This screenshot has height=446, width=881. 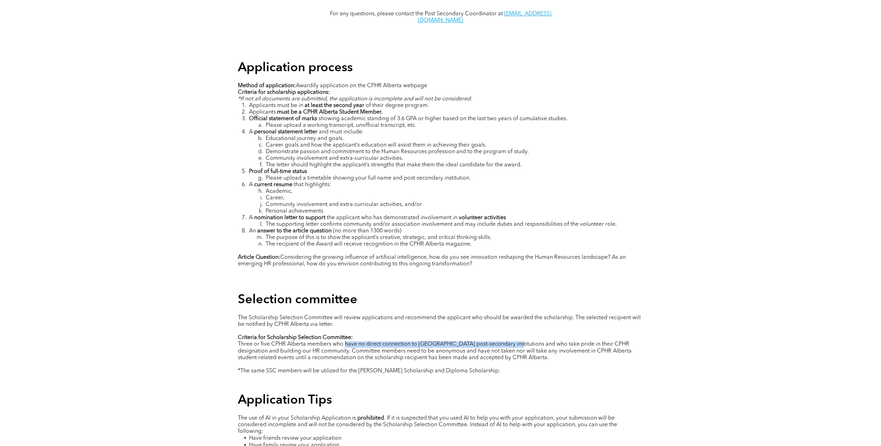 I want to click on span: An, so click(x=253, y=231).